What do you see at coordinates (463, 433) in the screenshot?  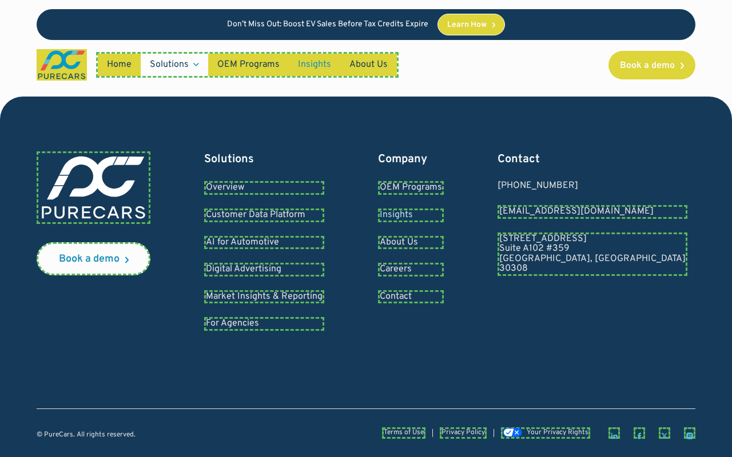 I see `a: Privacy Policy` at bounding box center [463, 433].